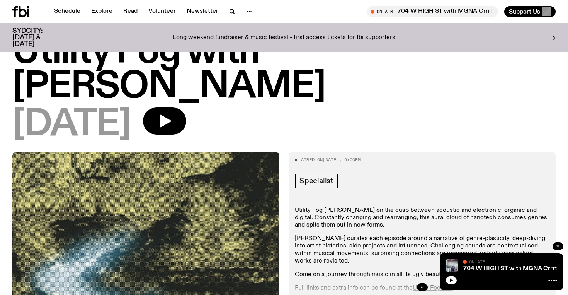 This screenshot has width=568, height=295. I want to click on p: Long weekend fundraiser & music festival - first access tickets for fbi supporters, so click(284, 38).